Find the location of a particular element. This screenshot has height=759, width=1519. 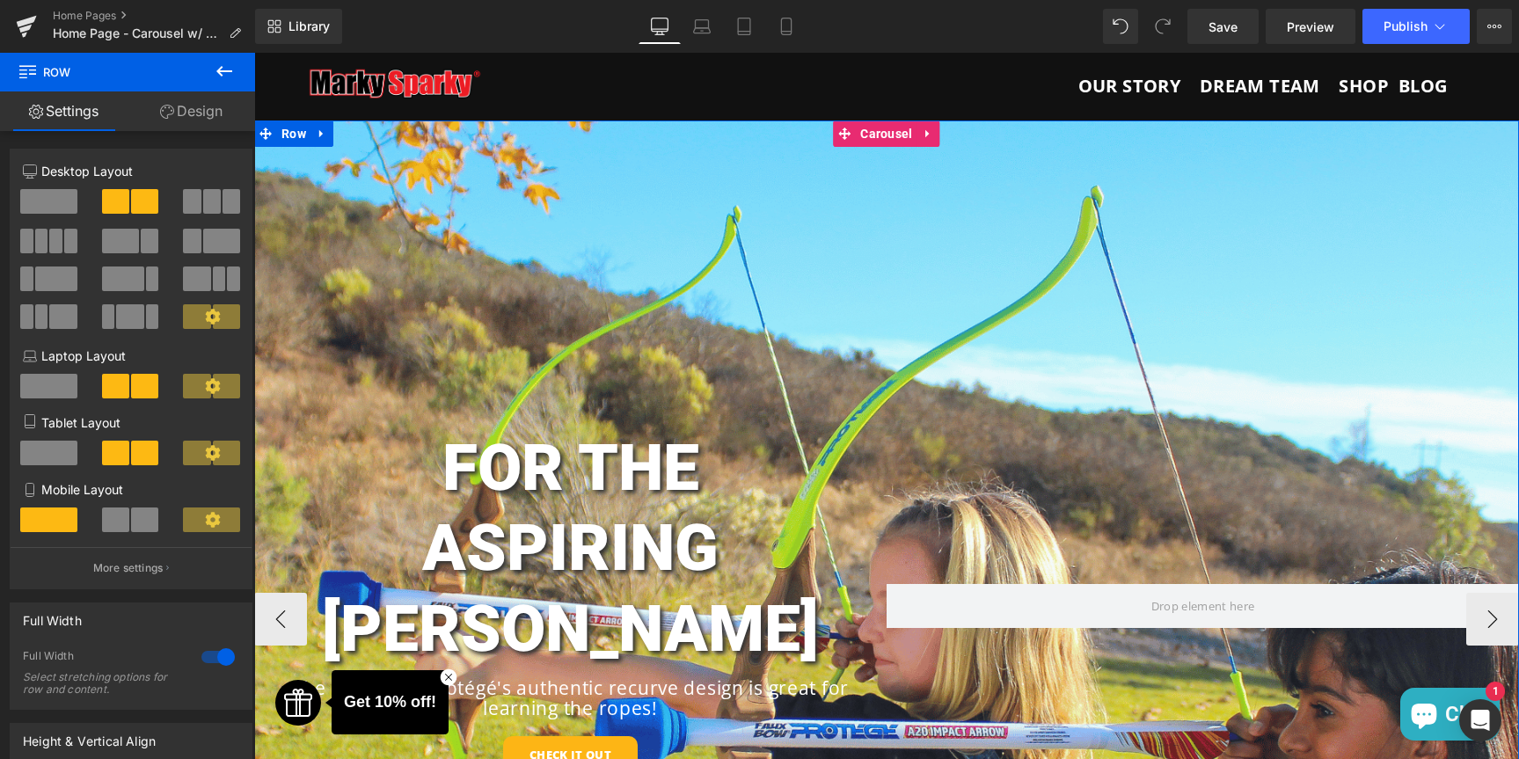

span: Publish is located at coordinates (1405, 26).